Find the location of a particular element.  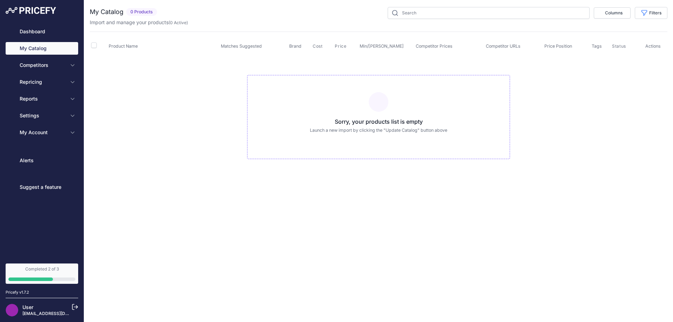

a: Suggest a feature is located at coordinates (42, 187).